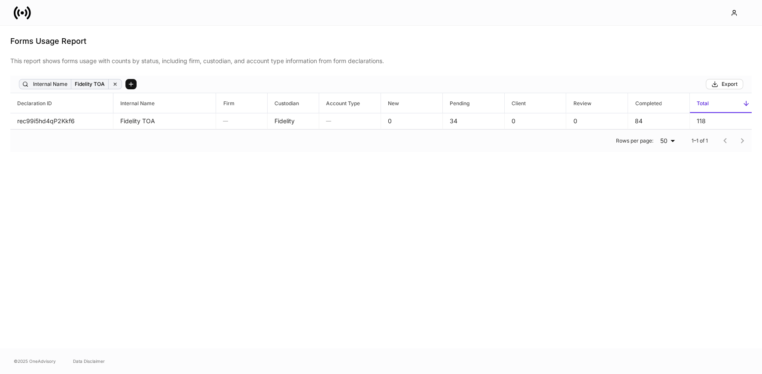 The height and width of the screenshot is (374, 762). I want to click on span: Internal Name, so click(165, 103).